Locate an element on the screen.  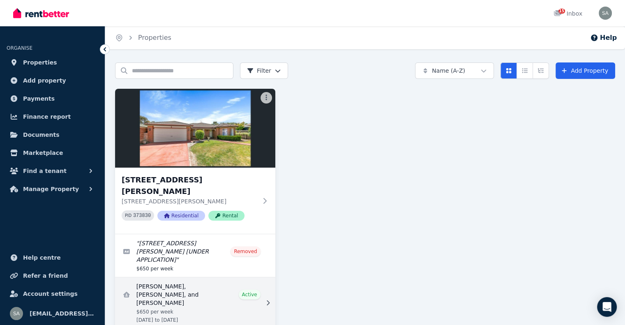
div: Inbox is located at coordinates (568, 14).